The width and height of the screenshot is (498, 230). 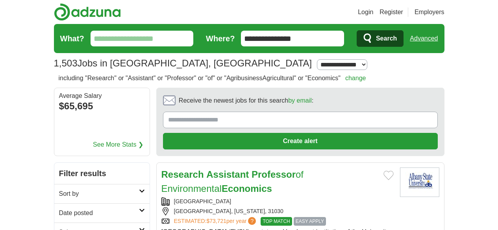 I want to click on button: Add to favorite jobs, so click(x=389, y=176).